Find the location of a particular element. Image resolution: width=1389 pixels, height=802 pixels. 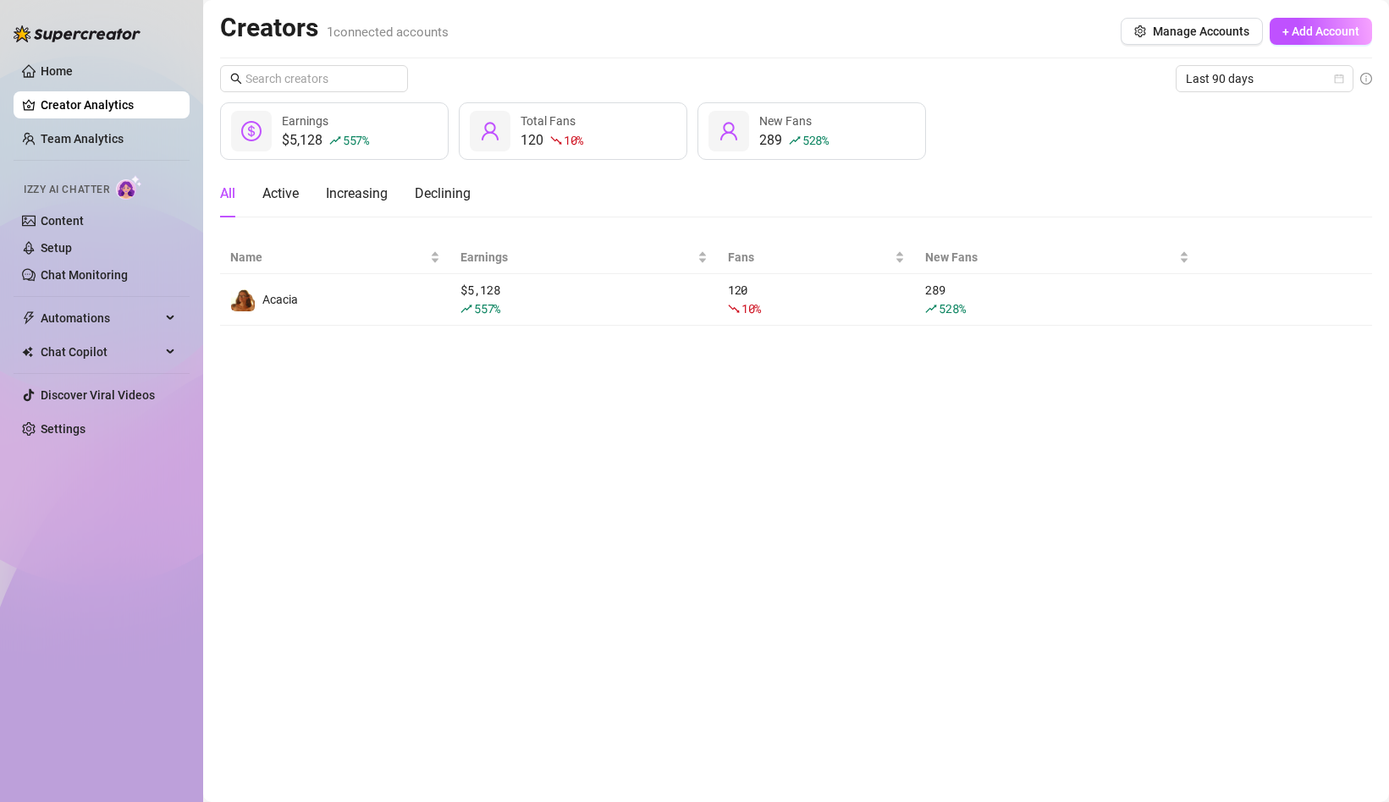

img: Chat Copilot is located at coordinates (27, 352).